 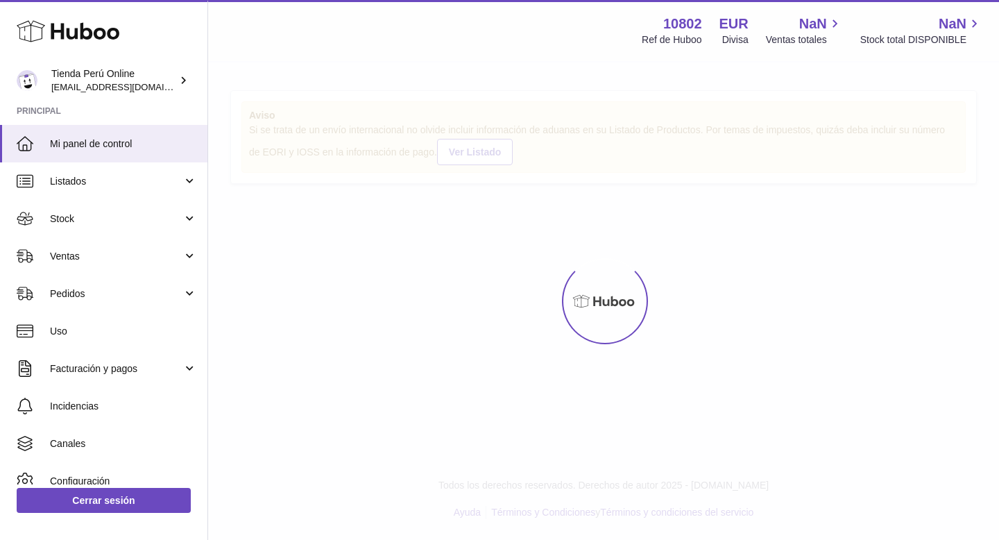 What do you see at coordinates (683, 24) in the screenshot?
I see `strong: 10802` at bounding box center [683, 24].